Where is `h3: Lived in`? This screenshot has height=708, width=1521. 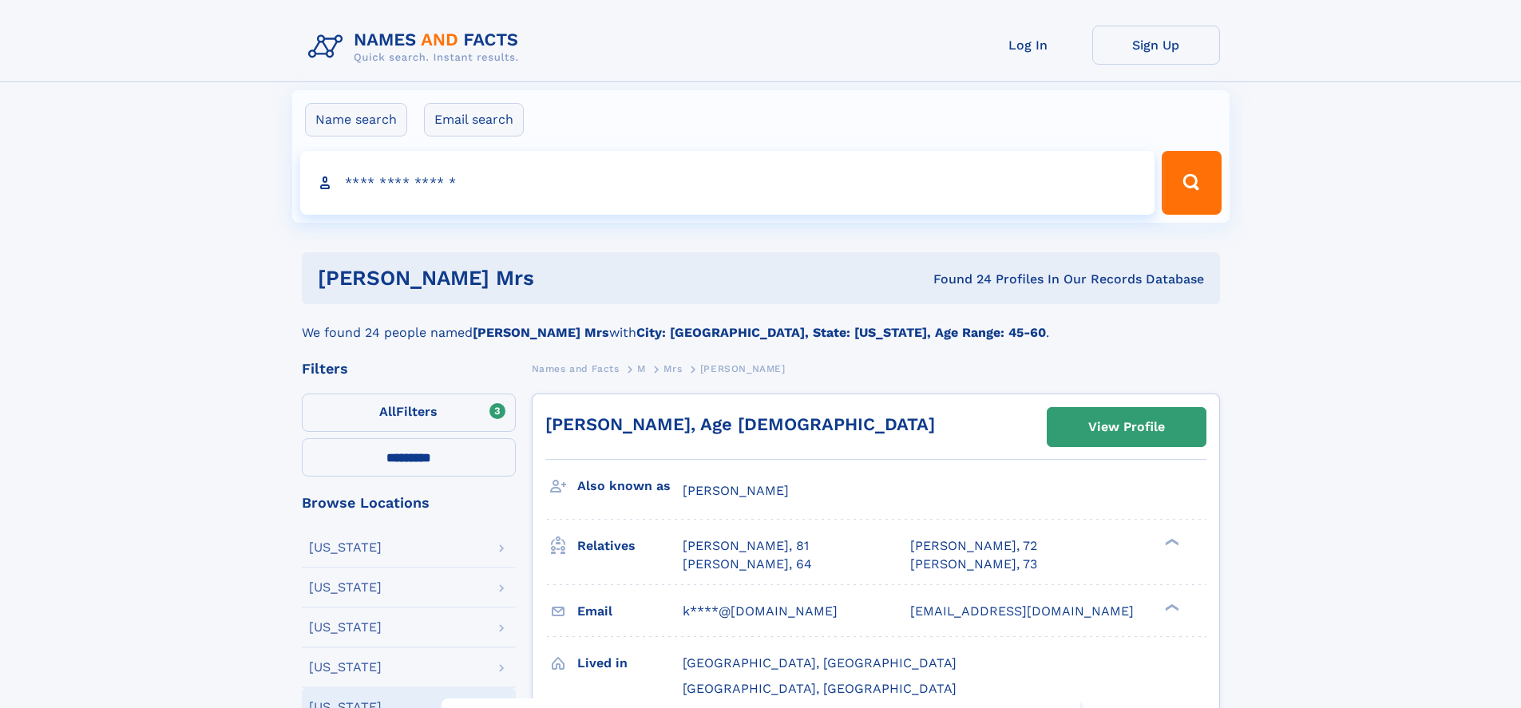
h3: Lived in is located at coordinates (630, 664).